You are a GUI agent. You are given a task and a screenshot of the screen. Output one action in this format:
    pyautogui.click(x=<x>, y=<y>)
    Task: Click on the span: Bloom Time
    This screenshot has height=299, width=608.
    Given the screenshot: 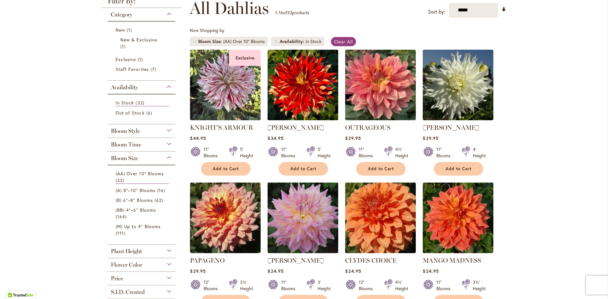 What is the action you would take?
    pyautogui.click(x=126, y=145)
    